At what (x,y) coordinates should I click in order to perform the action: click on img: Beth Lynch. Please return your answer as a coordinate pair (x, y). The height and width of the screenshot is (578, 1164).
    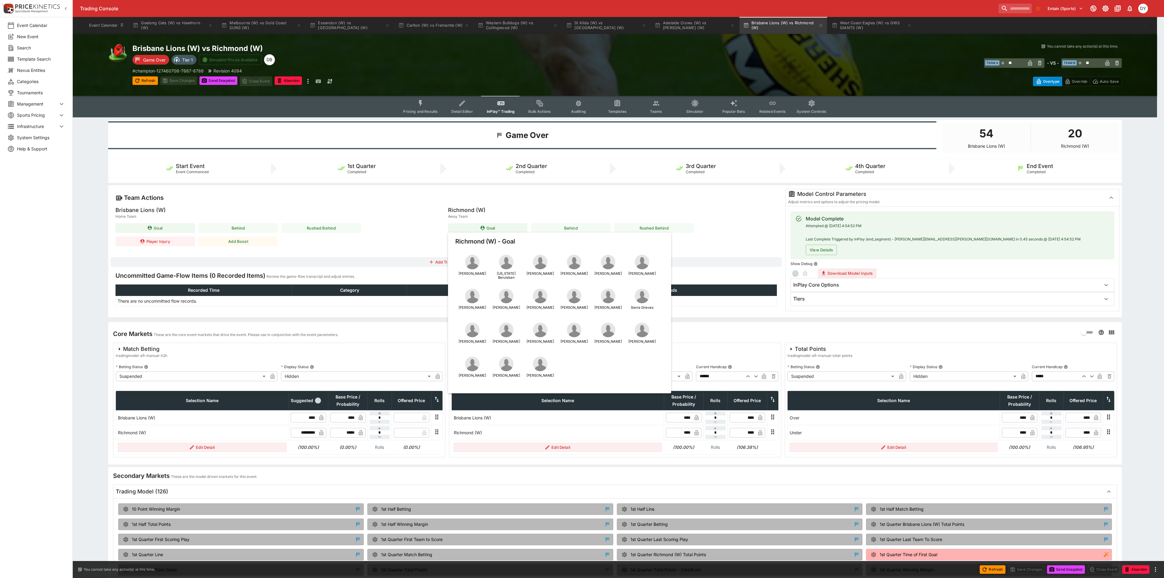
    Looking at the image, I should click on (540, 330).